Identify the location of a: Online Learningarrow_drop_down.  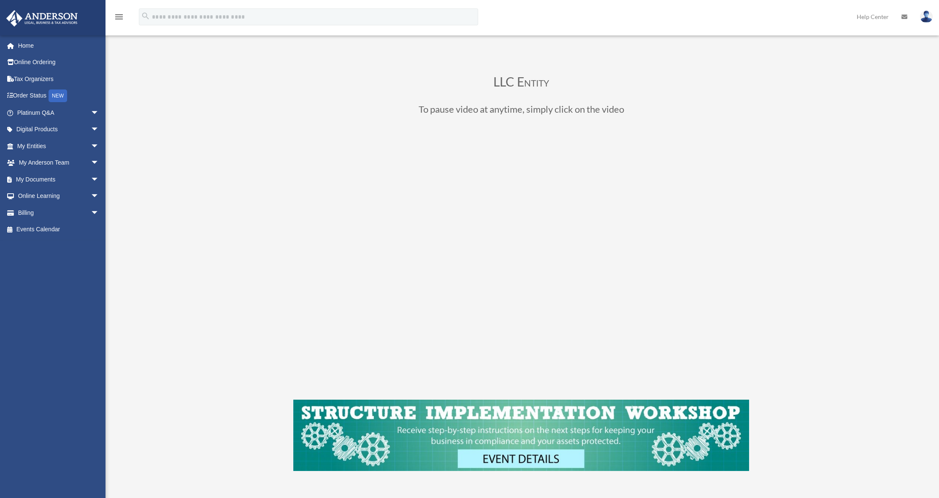
(59, 196).